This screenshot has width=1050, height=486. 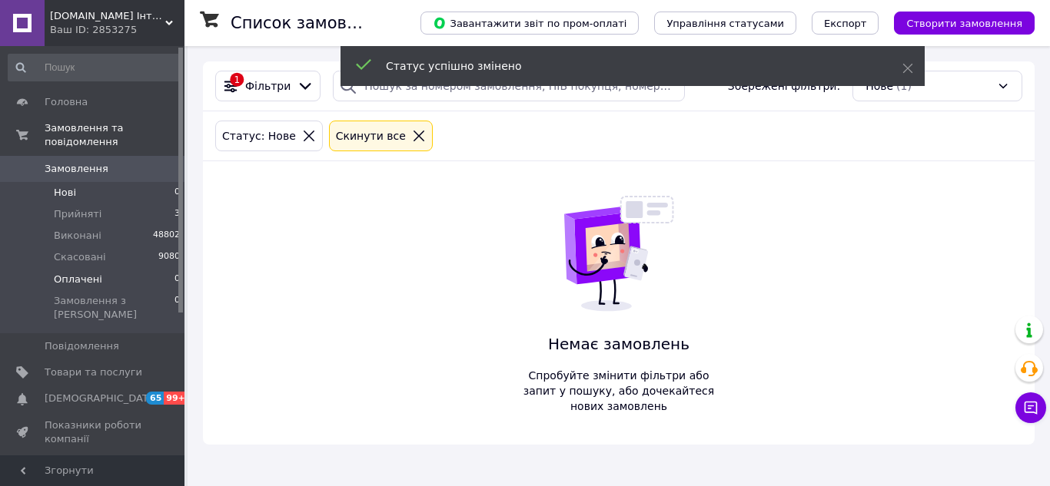 I want to click on span: Експорт, so click(x=845, y=23).